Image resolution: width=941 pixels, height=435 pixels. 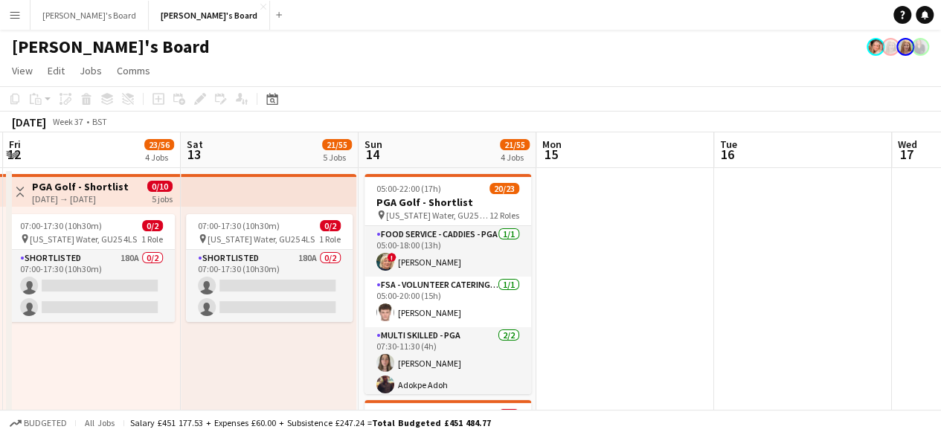 What do you see at coordinates (431, 423) in the screenshot?
I see `span: Total Budgeted £451 484.77` at bounding box center [431, 423].